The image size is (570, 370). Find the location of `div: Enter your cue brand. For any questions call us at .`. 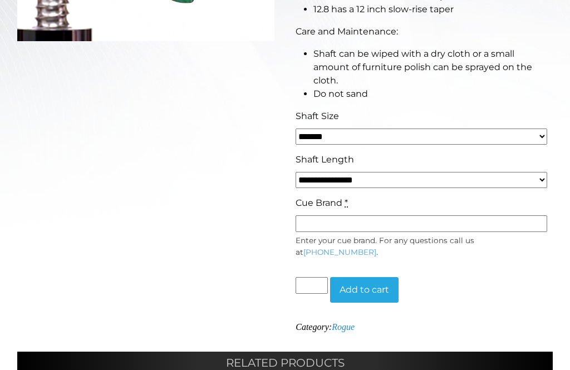

div: Enter your cue brand. For any questions call us at . is located at coordinates (421, 245).